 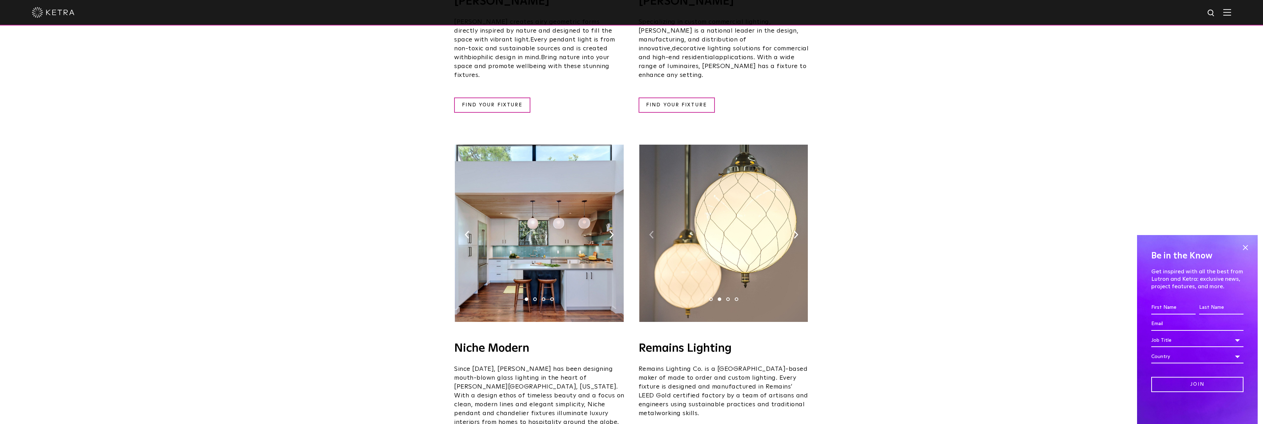 What do you see at coordinates (1197, 324) in the screenshot?
I see `input: Email` at bounding box center [1197, 324].